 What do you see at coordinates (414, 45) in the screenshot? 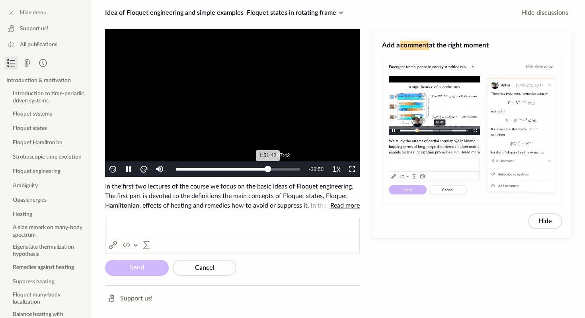
I see `span: comment` at bounding box center [414, 45].